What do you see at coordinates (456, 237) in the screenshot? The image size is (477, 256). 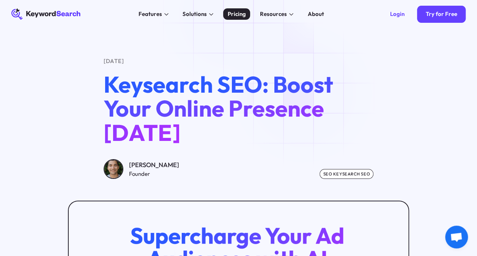 I see `div: Open chat` at bounding box center [456, 237].